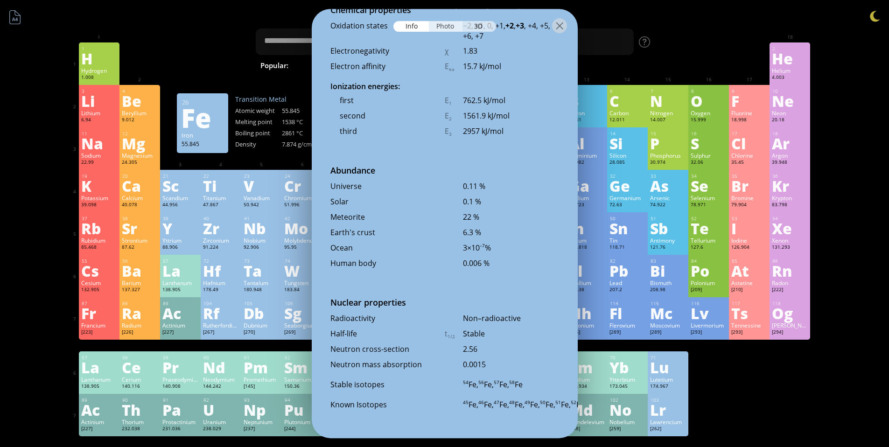  Describe the element at coordinates (586, 143) in the screenshot. I see `div: Al` at that location.